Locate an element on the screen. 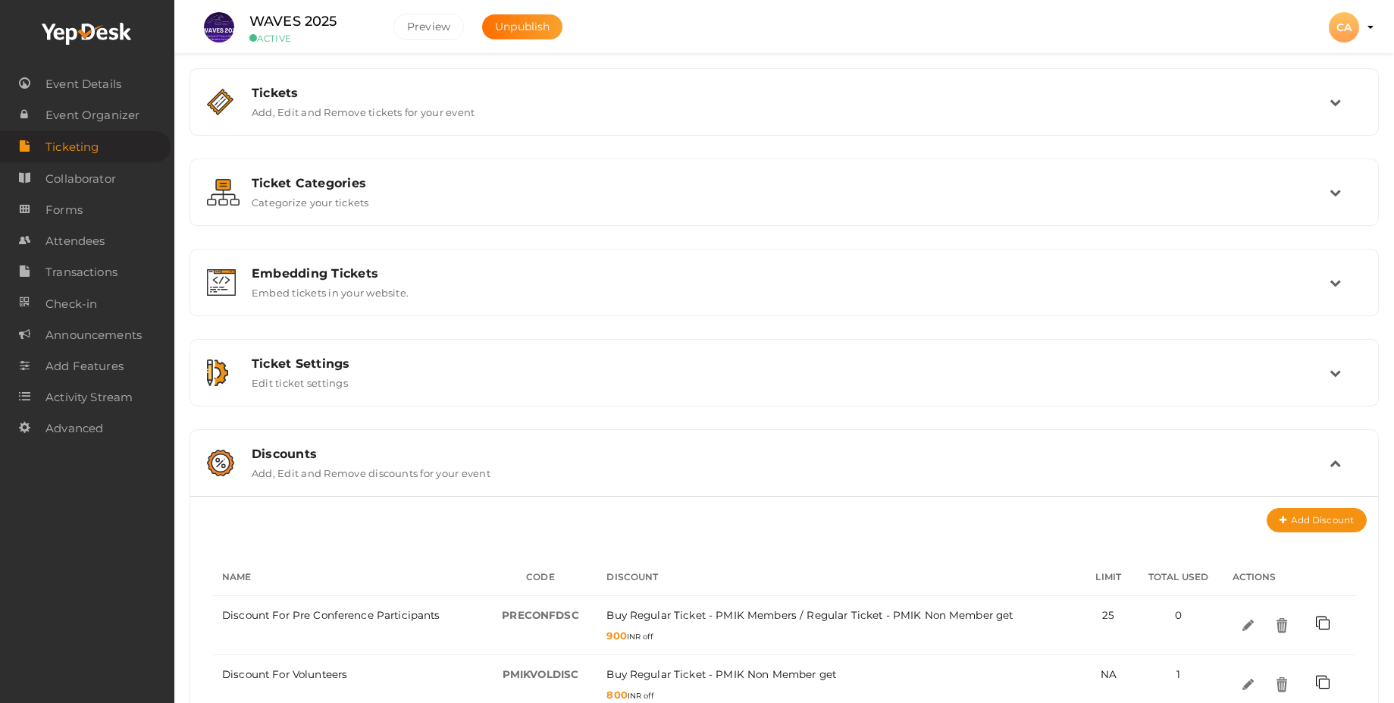 The width and height of the screenshot is (1394, 703). span: Ticketing is located at coordinates (72, 147).